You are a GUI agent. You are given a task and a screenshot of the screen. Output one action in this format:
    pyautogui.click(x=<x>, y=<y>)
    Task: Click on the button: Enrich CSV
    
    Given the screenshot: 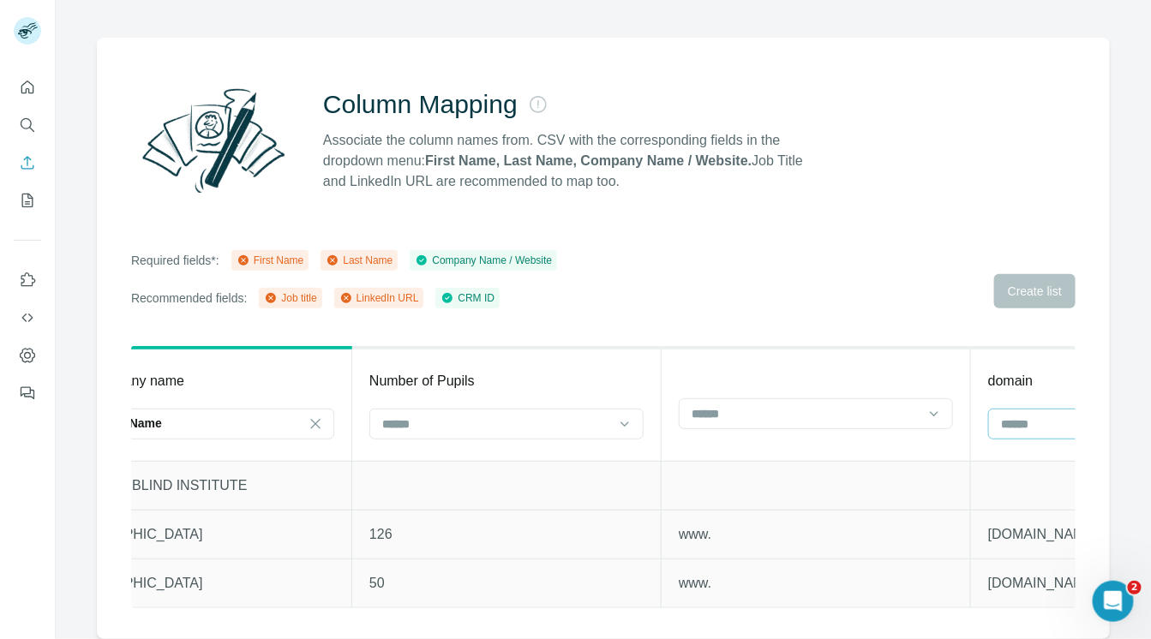 What is the action you would take?
    pyautogui.click(x=27, y=163)
    